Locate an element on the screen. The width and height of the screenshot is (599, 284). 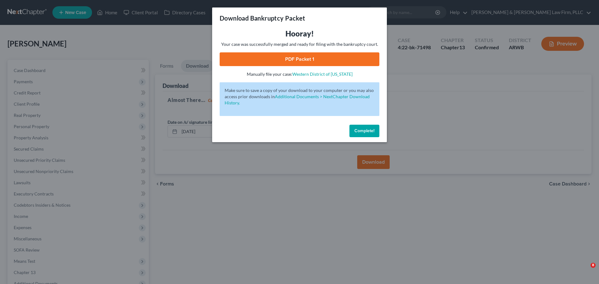
h3: Hooray! is located at coordinates (299, 34).